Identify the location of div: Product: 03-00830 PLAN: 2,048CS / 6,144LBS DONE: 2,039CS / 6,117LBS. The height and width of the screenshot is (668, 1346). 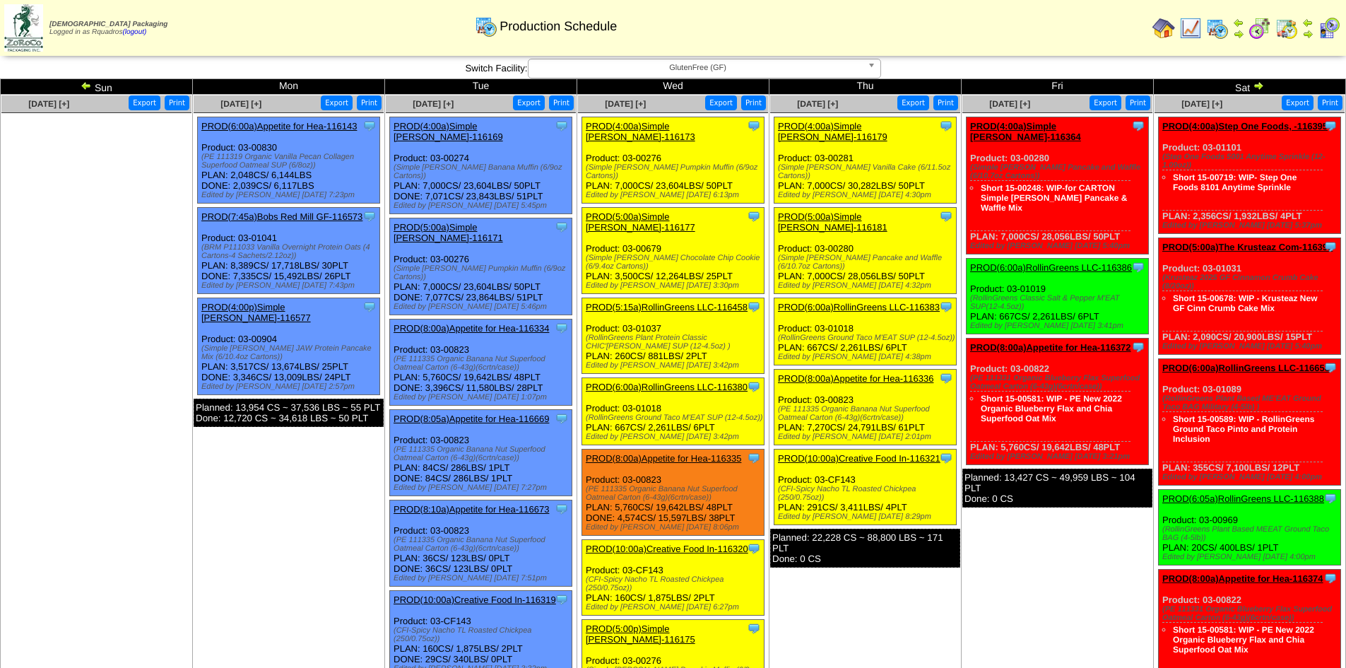
(289, 160).